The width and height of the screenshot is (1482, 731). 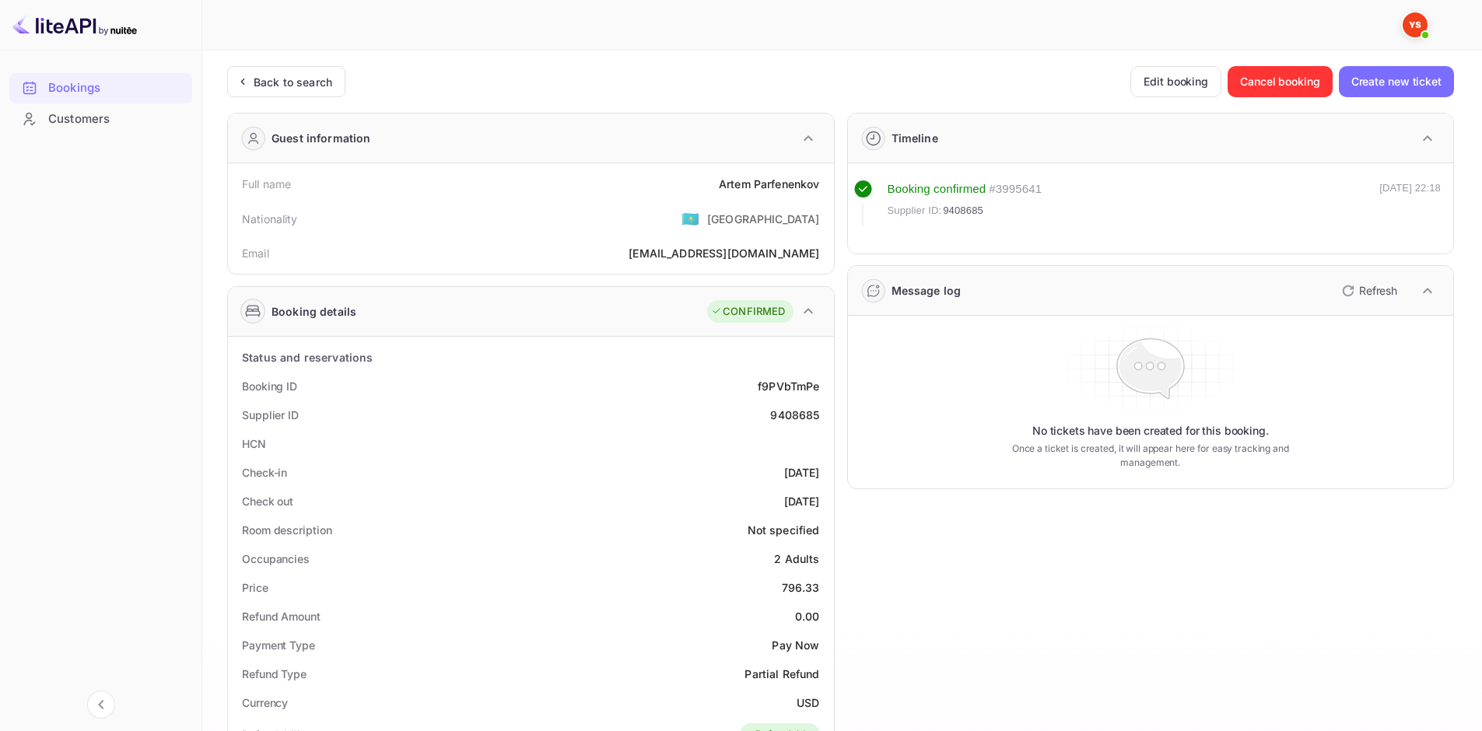 I want to click on p: Once a ticket is created, it will appear here for easy tracking and management., so click(x=1150, y=456).